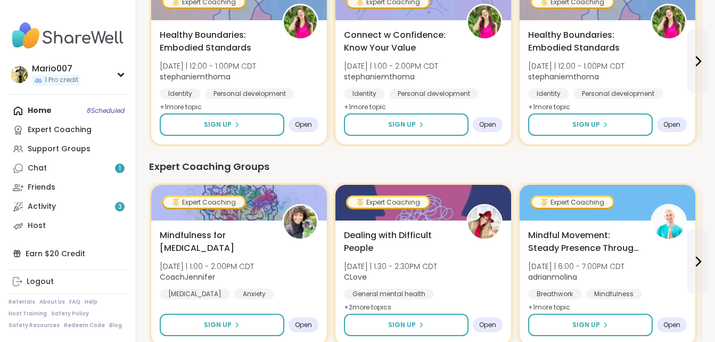 This screenshot has width=715, height=342. What do you see at coordinates (68, 36) in the screenshot?
I see `img: ShareWell Nav Logo` at bounding box center [68, 36].